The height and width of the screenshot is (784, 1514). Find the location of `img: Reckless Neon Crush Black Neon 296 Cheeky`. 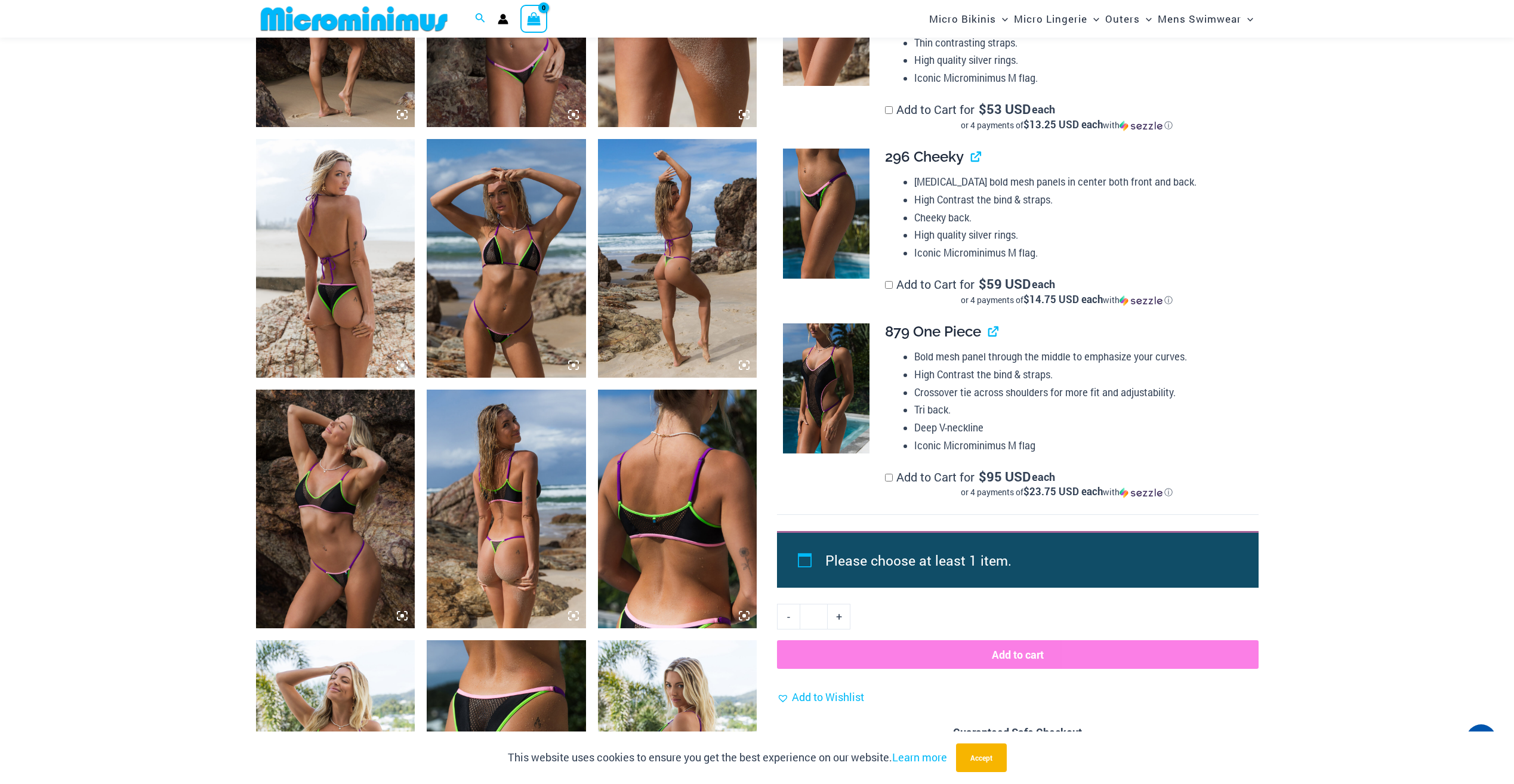

img: Reckless Neon Crush Black Neon 296 Cheeky is located at coordinates (826, 213).